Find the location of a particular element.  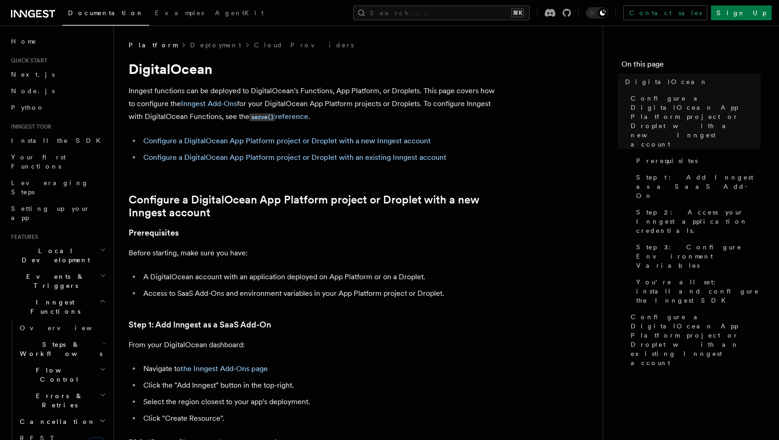

li: A DigitalOcean account with an application deployed on App Platform or on a Droplet. is located at coordinates (318, 277).